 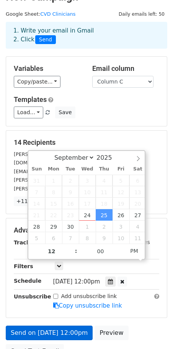 I want to click on div: 1. Write your email in Gmail 2. Click, so click(x=87, y=35).